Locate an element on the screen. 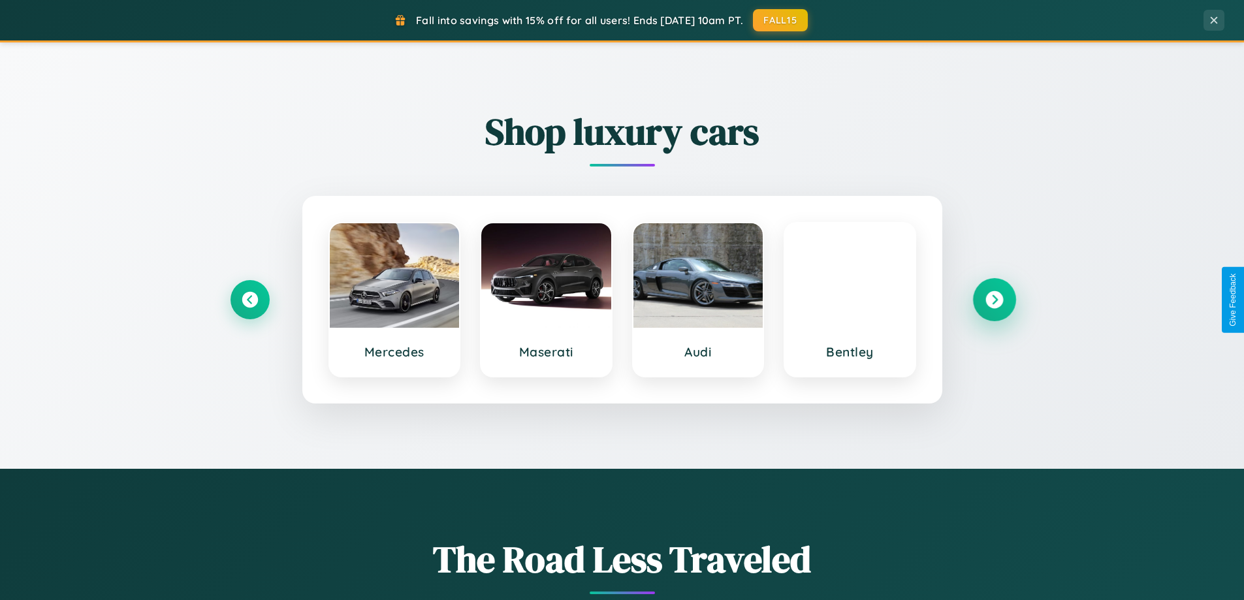 The image size is (1244, 600). h3: Maserati is located at coordinates (546, 352).